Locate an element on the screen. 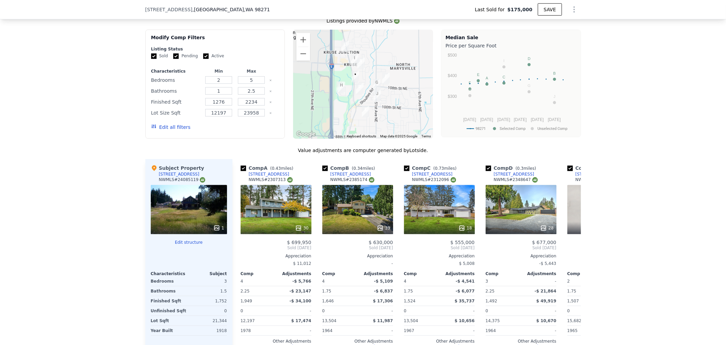 The width and height of the screenshot is (726, 345). div: 1918 is located at coordinates (209, 330).